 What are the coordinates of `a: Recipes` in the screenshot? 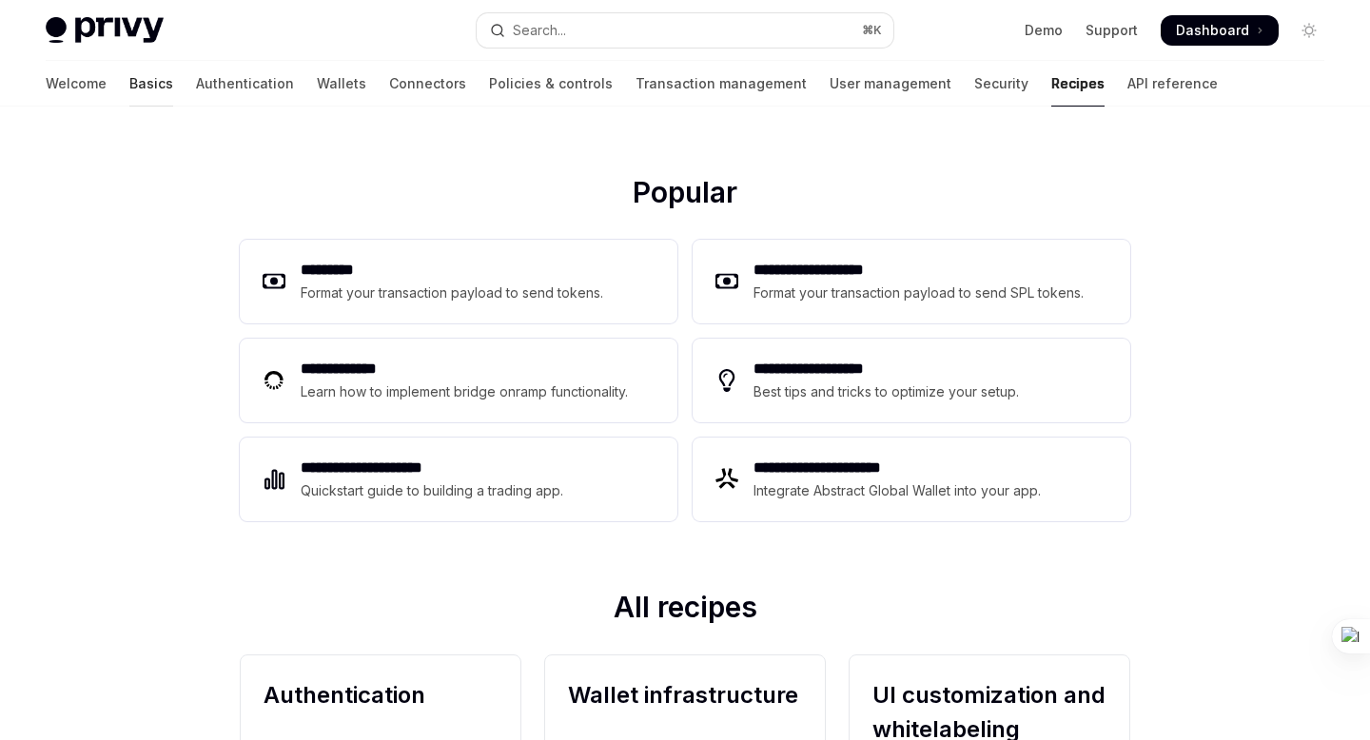 It's located at (1078, 84).